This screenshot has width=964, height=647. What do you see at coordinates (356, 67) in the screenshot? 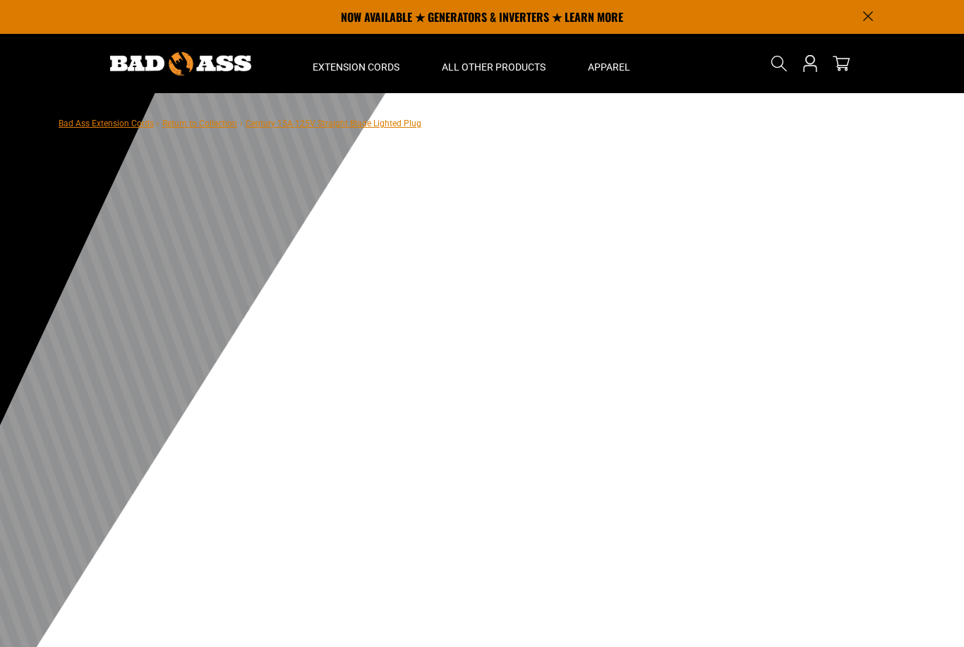
I see `span: Extension Cords` at bounding box center [356, 67].